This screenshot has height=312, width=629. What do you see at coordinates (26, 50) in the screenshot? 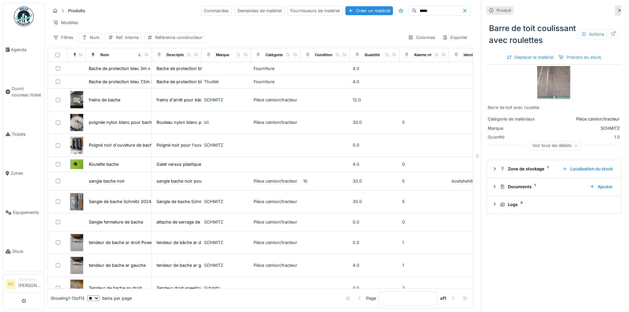
I see `span: Agenda` at bounding box center [26, 50].